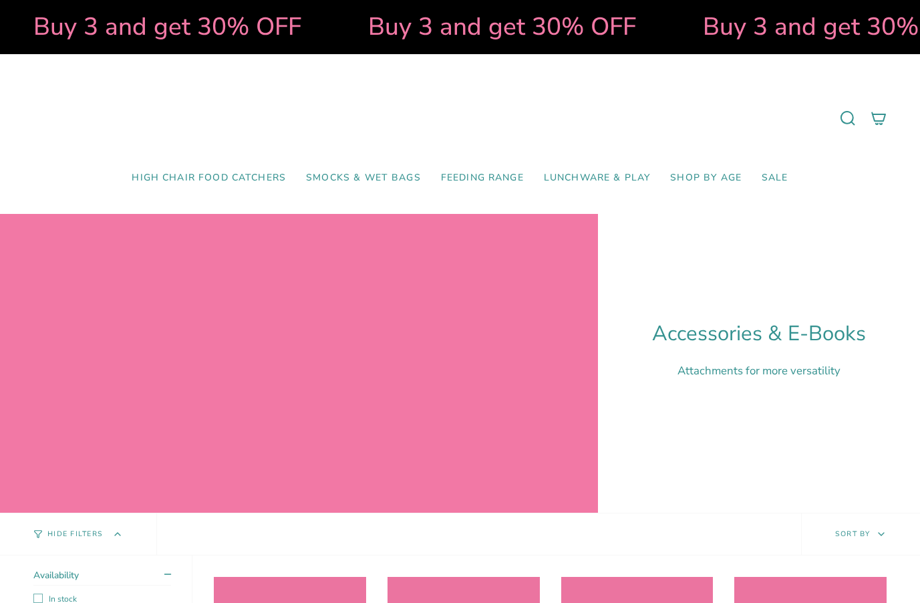 Image resolution: width=920 pixels, height=603 pixels. What do you see at coordinates (209, 178) in the screenshot?
I see `div: High Chair Food Catchers` at bounding box center [209, 178].